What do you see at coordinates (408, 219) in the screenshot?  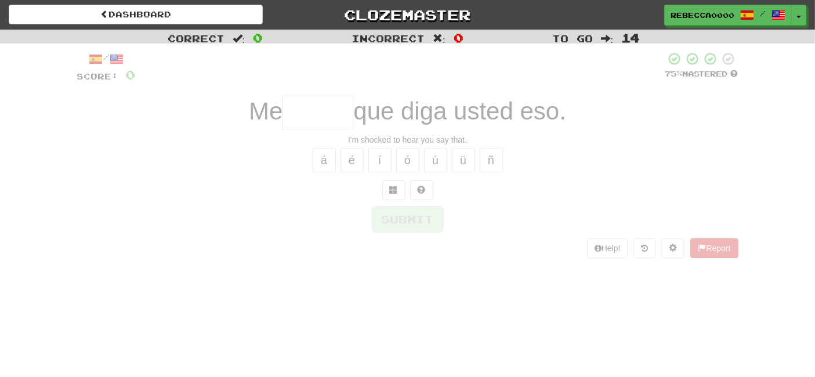 I see `button: Submit` at bounding box center [408, 219].